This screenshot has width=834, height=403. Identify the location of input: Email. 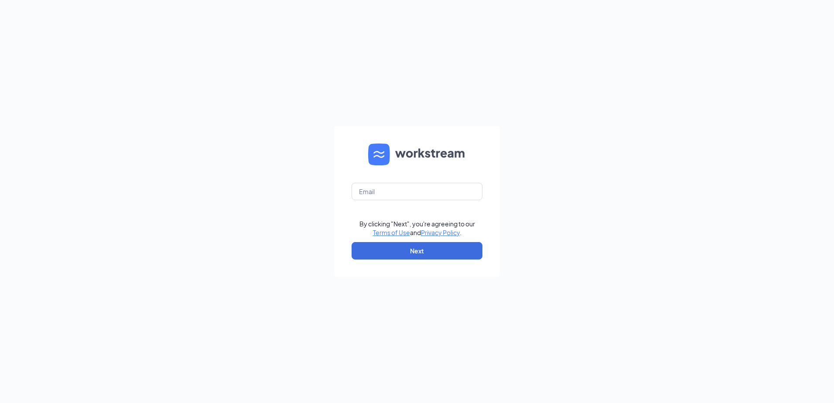
(417, 192).